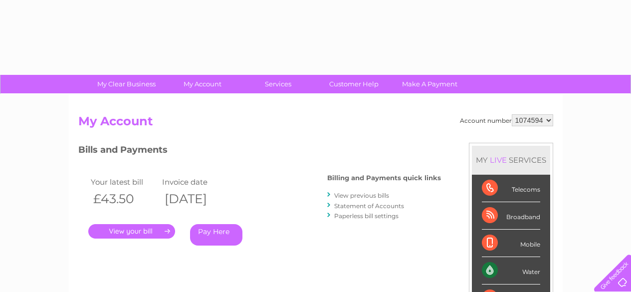 The image size is (631, 292). What do you see at coordinates (511, 160) in the screenshot?
I see `div: MY SERVICES` at bounding box center [511, 160].